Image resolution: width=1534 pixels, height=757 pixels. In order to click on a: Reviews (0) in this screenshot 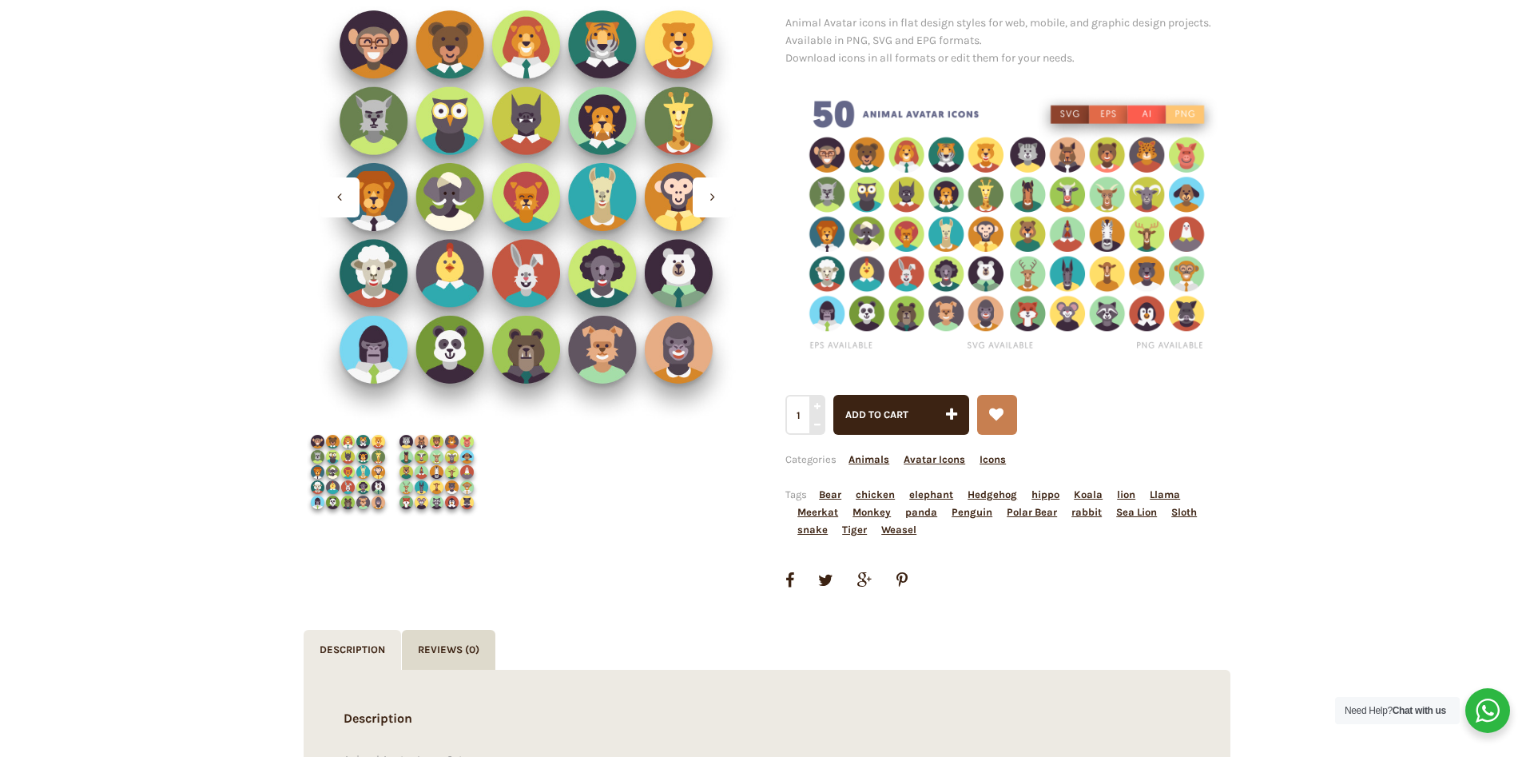, I will do `click(448, 649)`.